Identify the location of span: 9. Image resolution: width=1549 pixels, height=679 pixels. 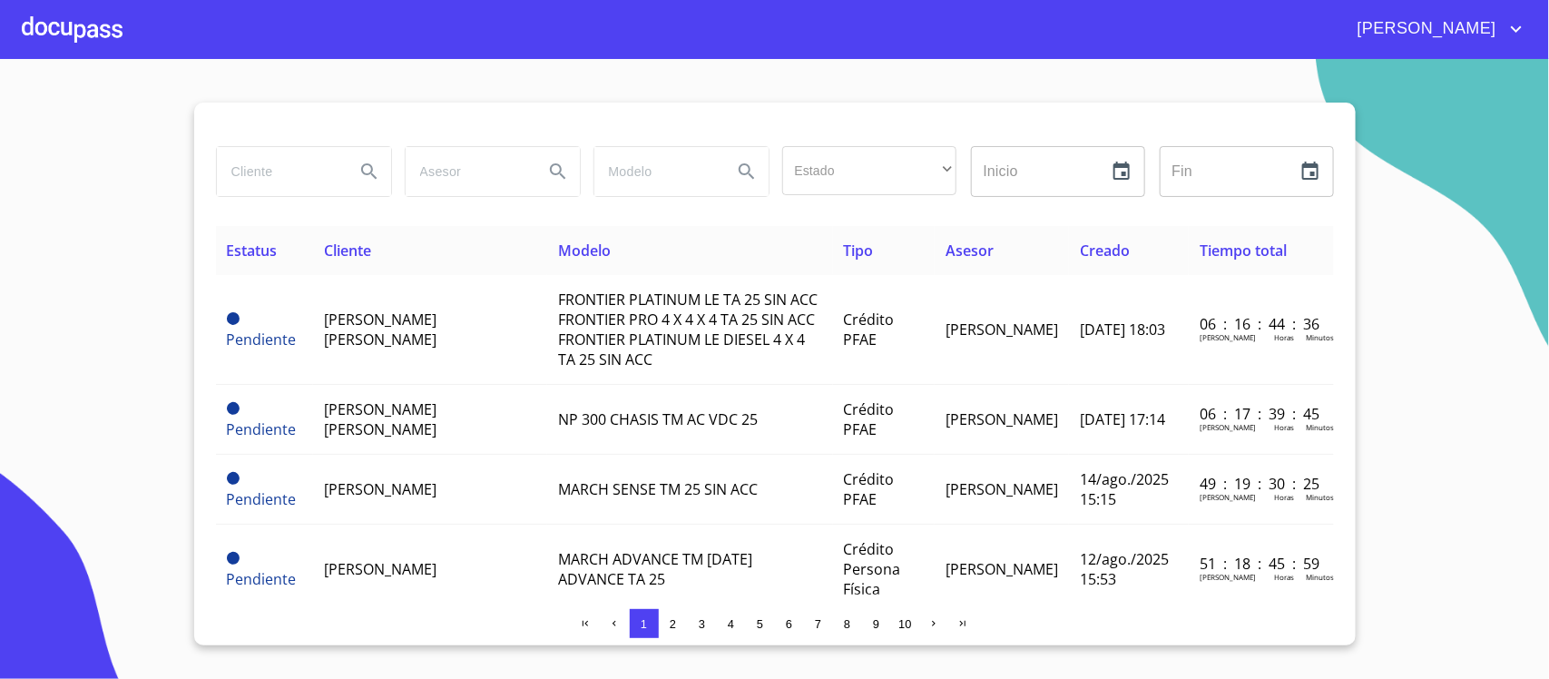
(876, 623).